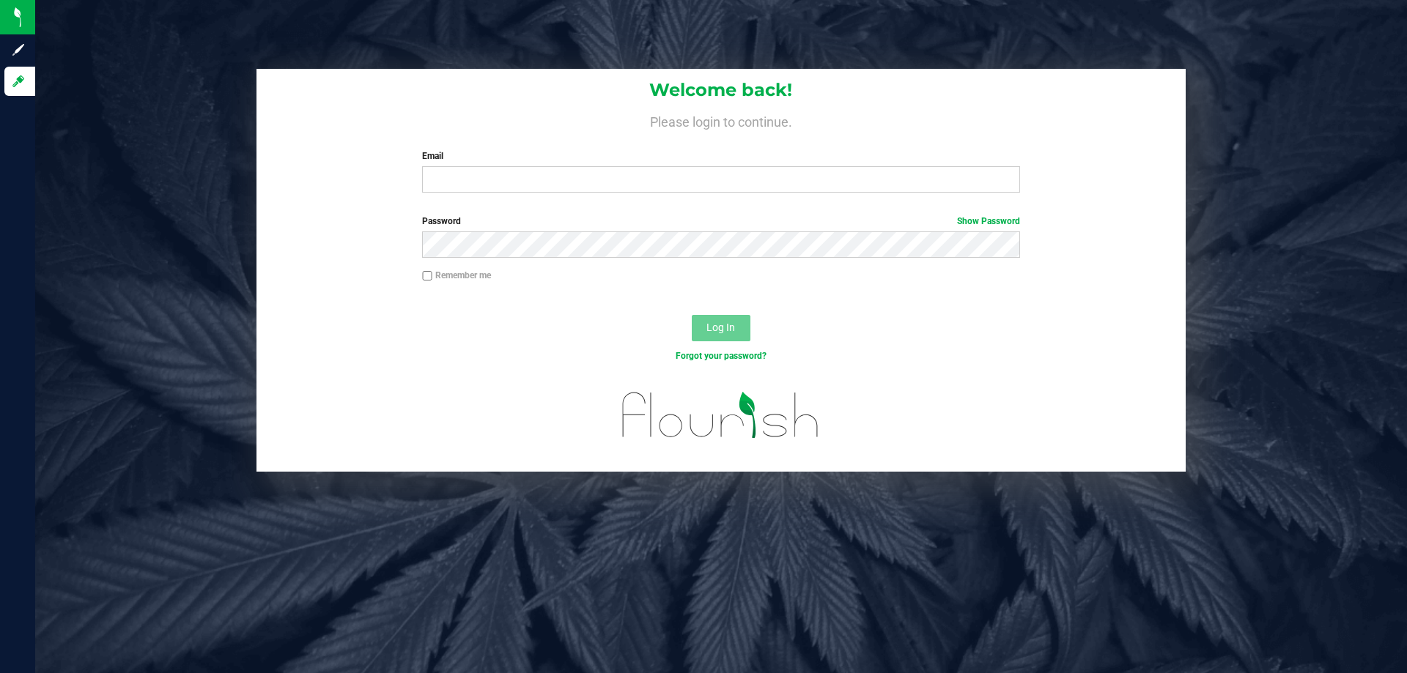 This screenshot has height=673, width=1407. I want to click on inline-svg: Sign up, so click(18, 50).